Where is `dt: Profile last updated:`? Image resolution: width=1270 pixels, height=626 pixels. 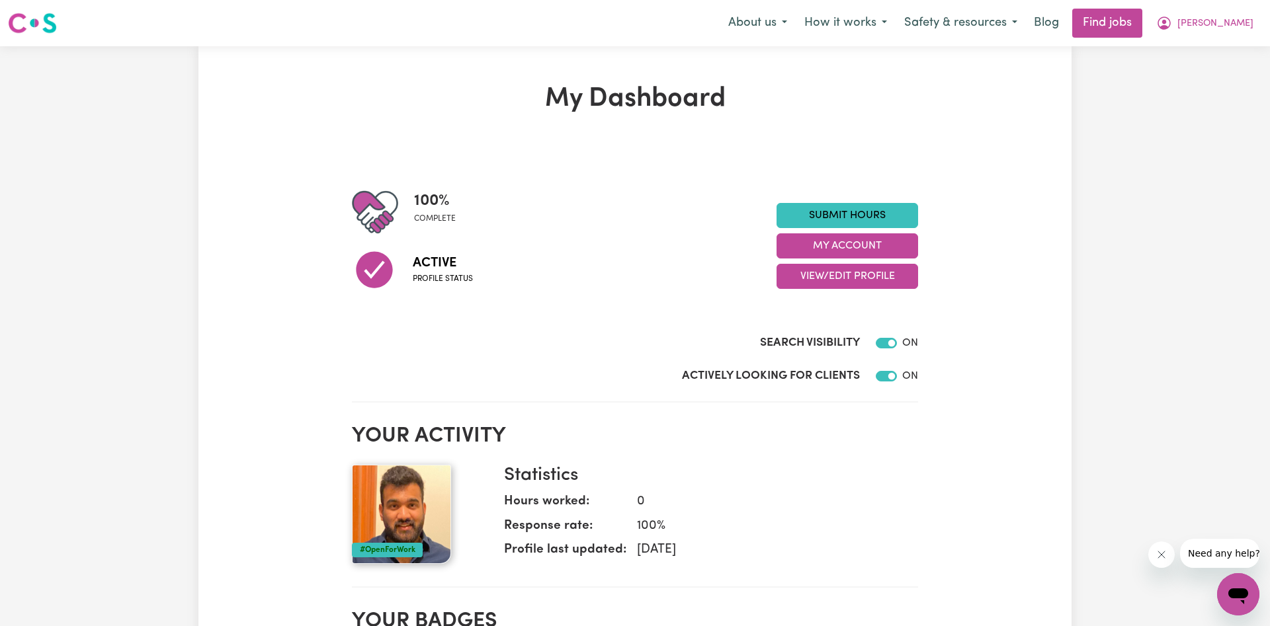
dt: Profile last updated: is located at coordinates (565, 553).